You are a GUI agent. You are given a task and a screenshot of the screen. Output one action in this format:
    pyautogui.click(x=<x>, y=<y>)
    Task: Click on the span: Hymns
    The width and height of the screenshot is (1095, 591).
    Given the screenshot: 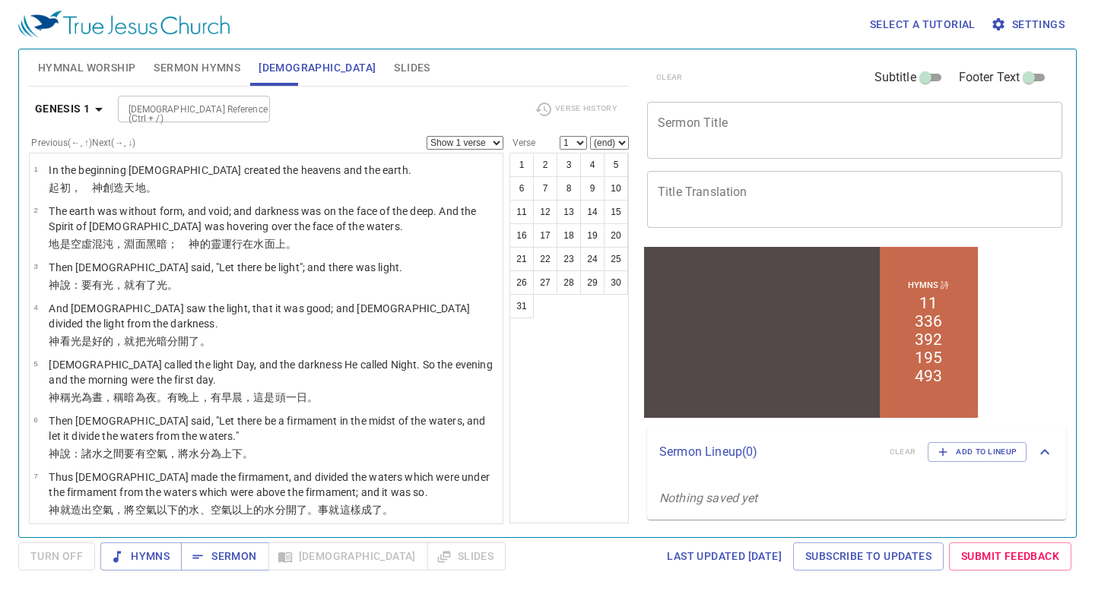 What is the action you would take?
    pyautogui.click(x=141, y=556)
    